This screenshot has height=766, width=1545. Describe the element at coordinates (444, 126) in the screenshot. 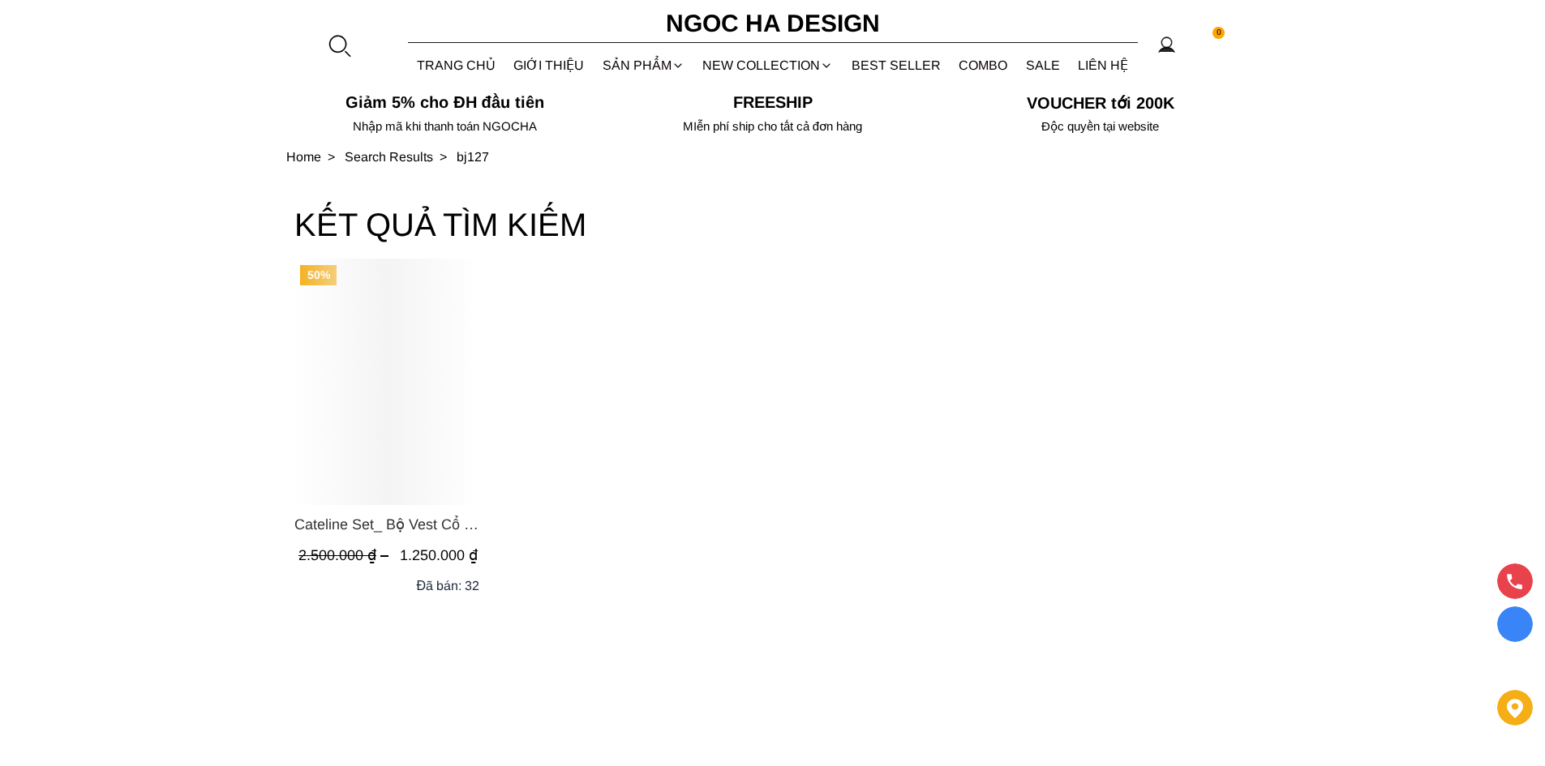

I see `font: Nhập mã khi thanh toán NGOCHA` at that location.